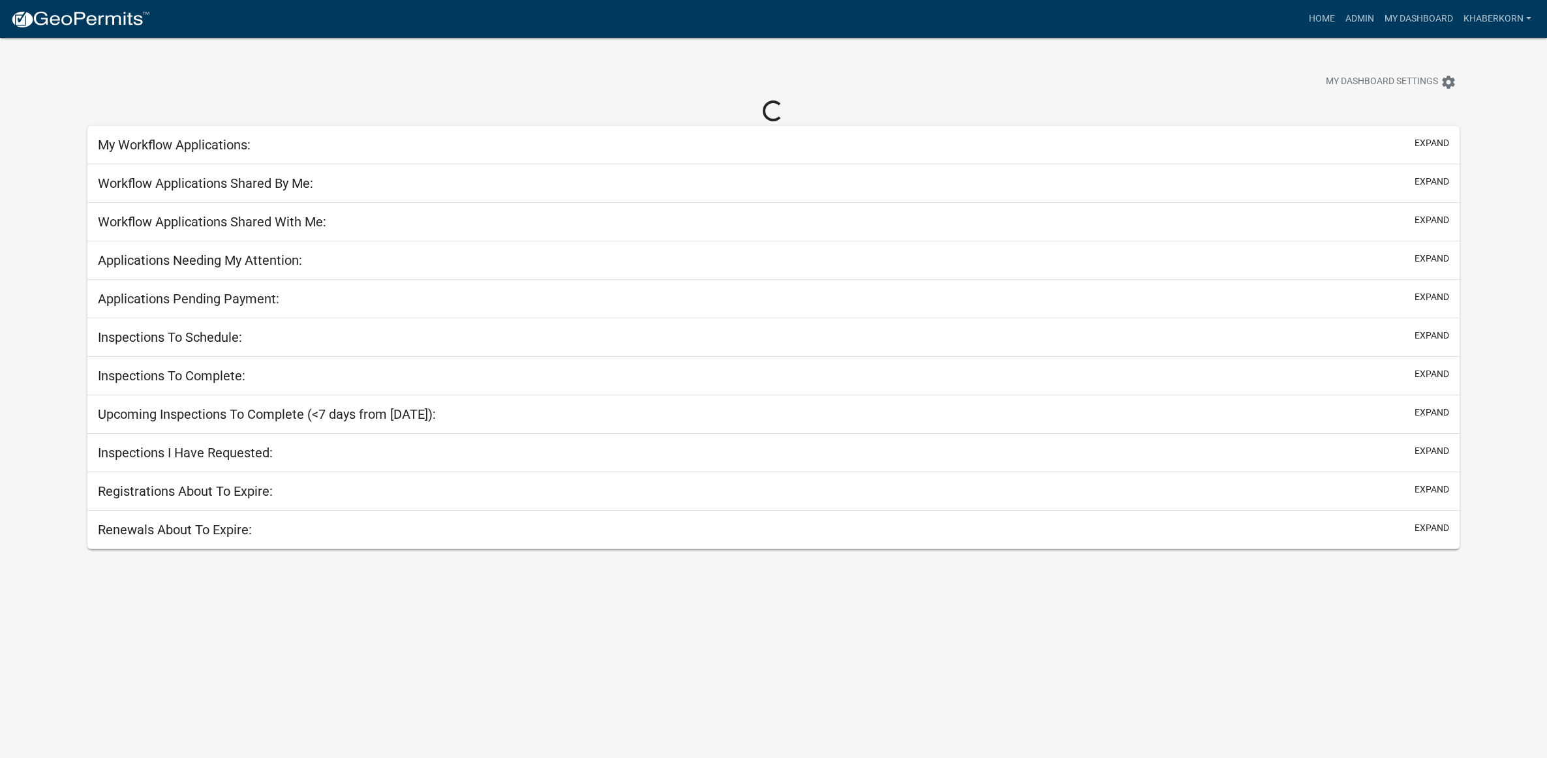 This screenshot has height=758, width=1547. Describe the element at coordinates (1448, 82) in the screenshot. I see `i: settings` at that location.